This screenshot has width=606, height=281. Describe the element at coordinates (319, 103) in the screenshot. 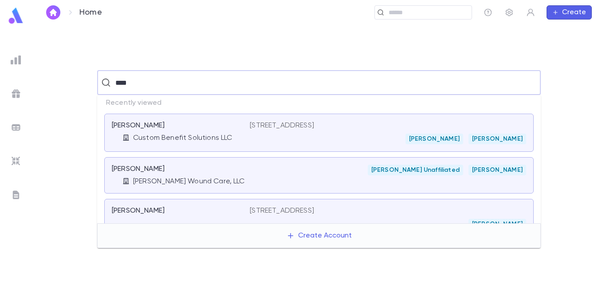

I see `p: Recently viewed` at that location.